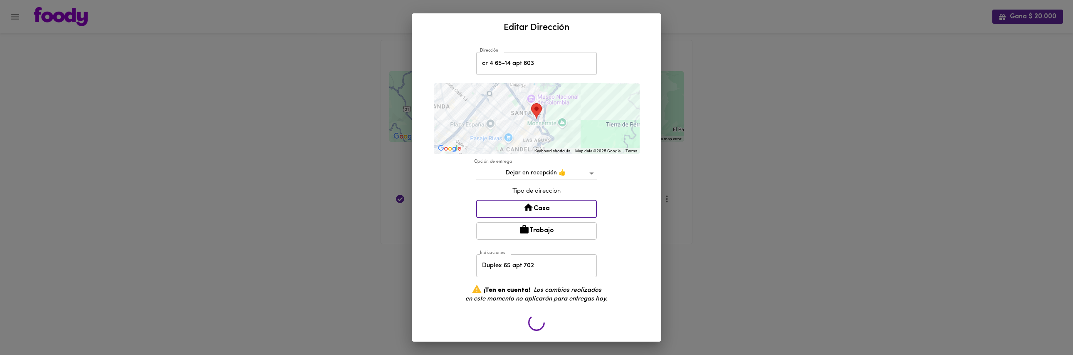 The image size is (1073, 355). Describe the element at coordinates (597, 150) in the screenshot. I see `span: Map data ©2025 Google` at that location.